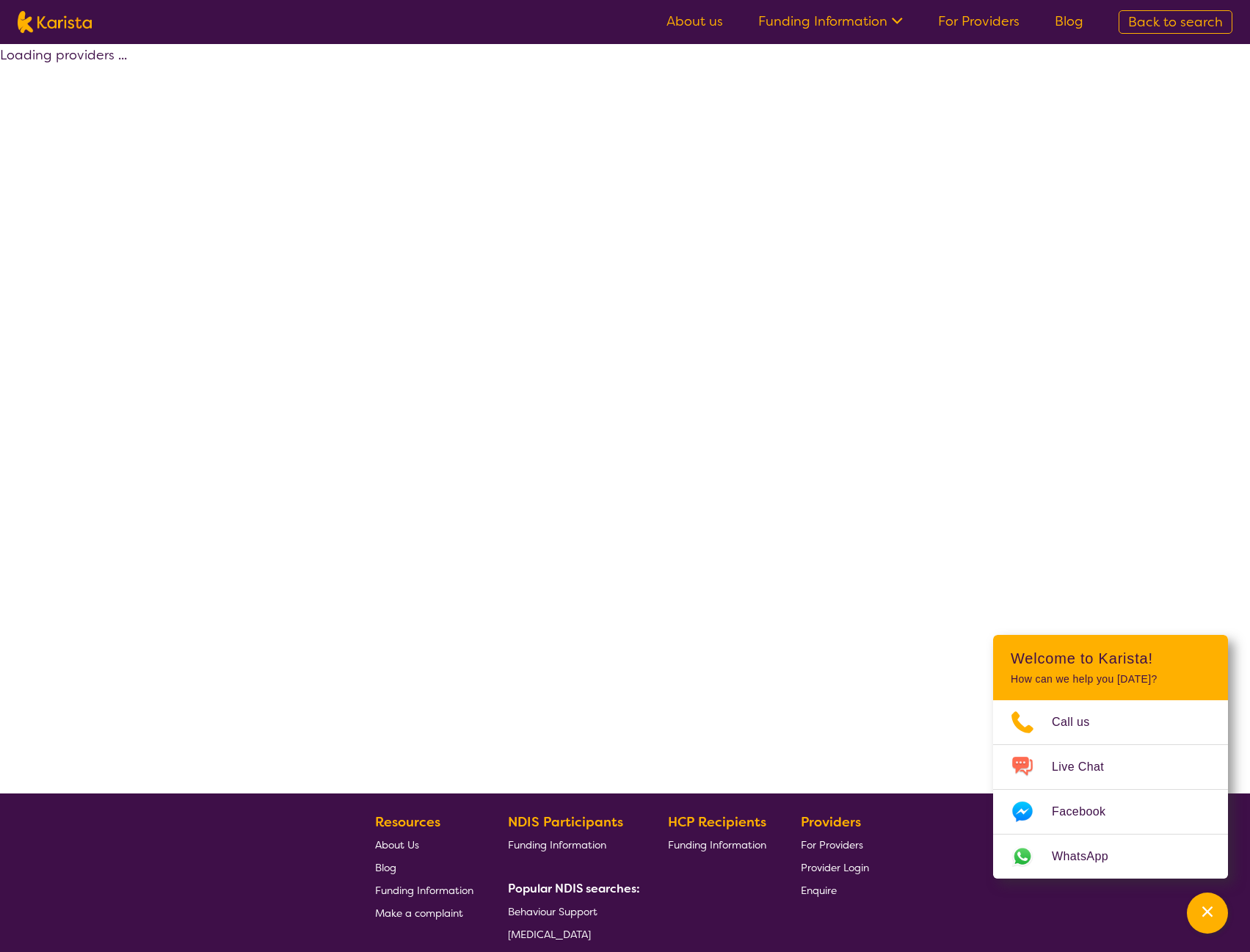 Image resolution: width=1250 pixels, height=952 pixels. I want to click on b: HCP Recipients, so click(718, 822).